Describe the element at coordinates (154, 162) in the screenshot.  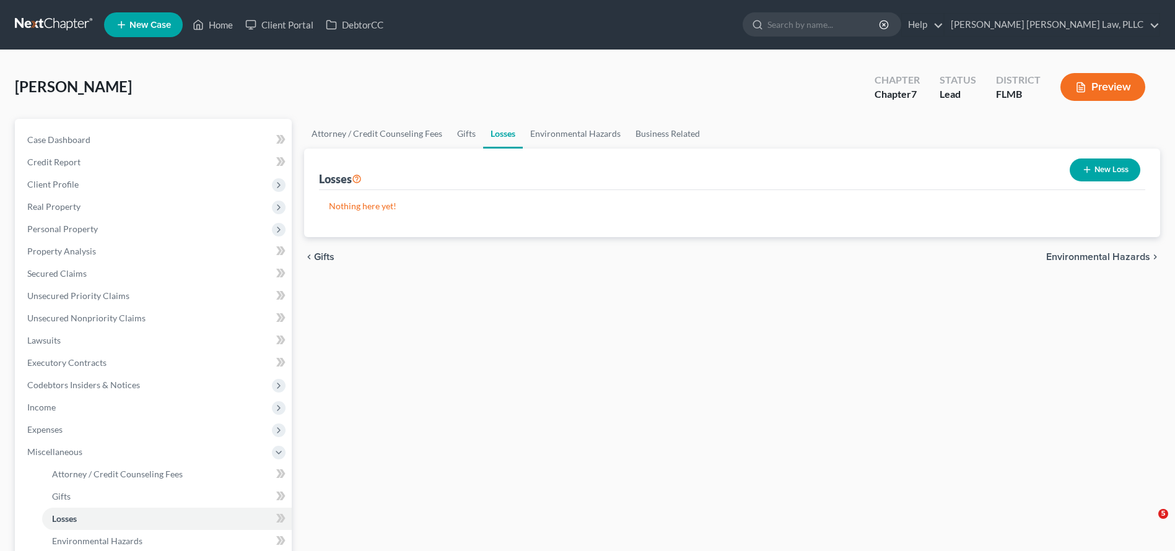
I see `a: Credit Report` at that location.